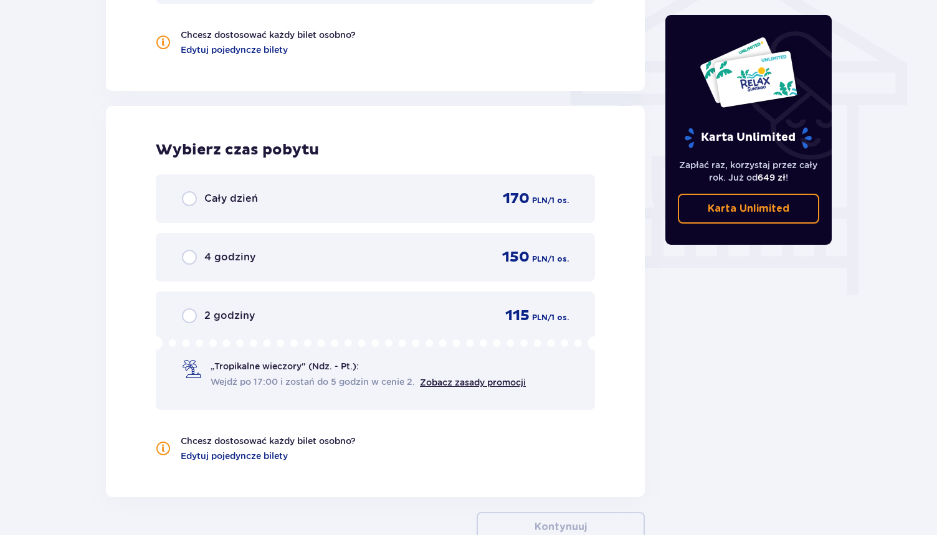  I want to click on span: „Tropikalne wieczory" (Ndz. - Pt.):, so click(285, 366).